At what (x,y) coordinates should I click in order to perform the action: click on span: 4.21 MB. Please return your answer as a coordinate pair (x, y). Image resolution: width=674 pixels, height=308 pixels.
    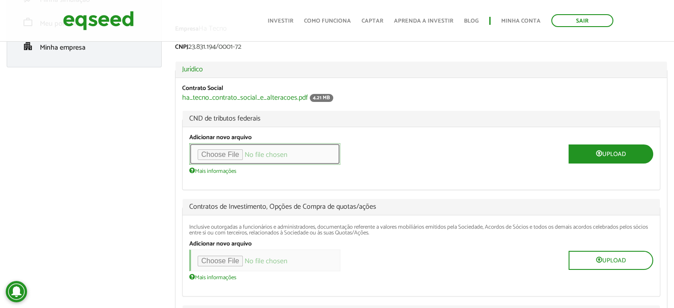
    Looking at the image, I should click on (321, 98).